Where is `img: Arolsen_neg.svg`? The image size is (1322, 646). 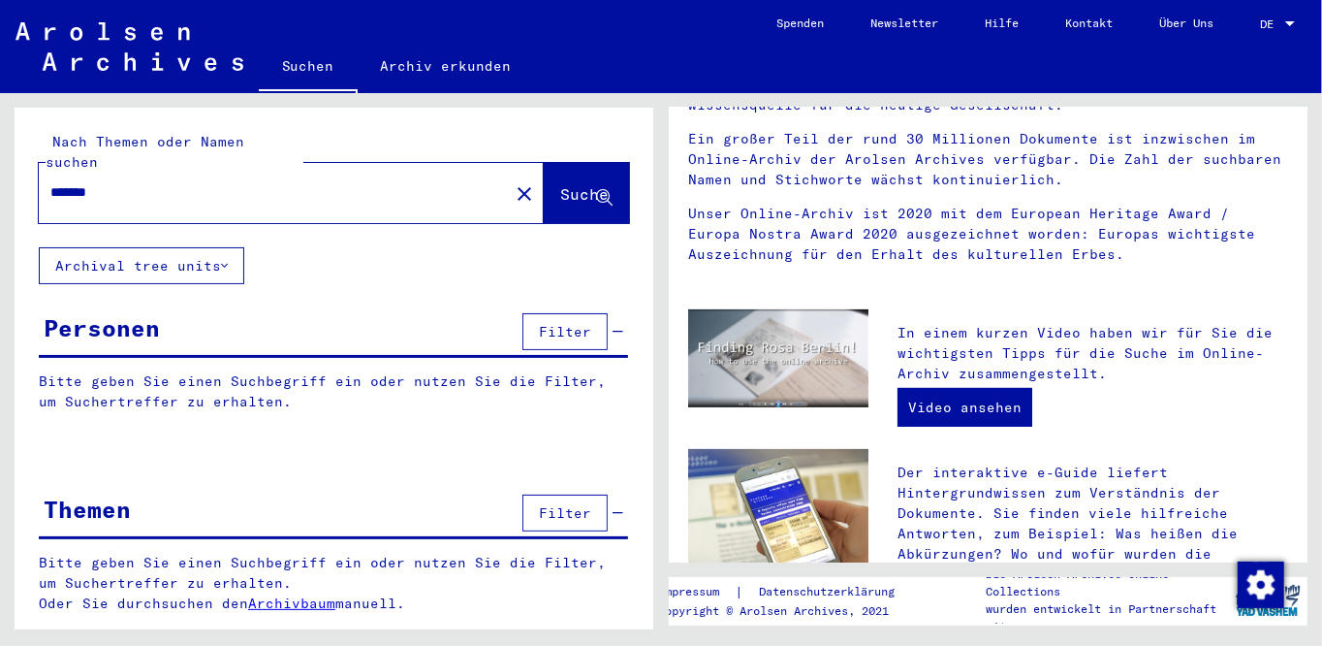
img: Arolsen_neg.svg is located at coordinates (129, 47).